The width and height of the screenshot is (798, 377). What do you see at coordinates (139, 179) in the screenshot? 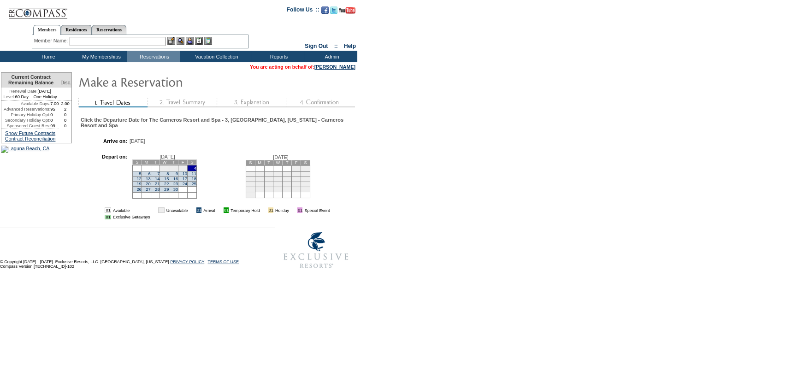
I see `a: 12` at bounding box center [139, 179].